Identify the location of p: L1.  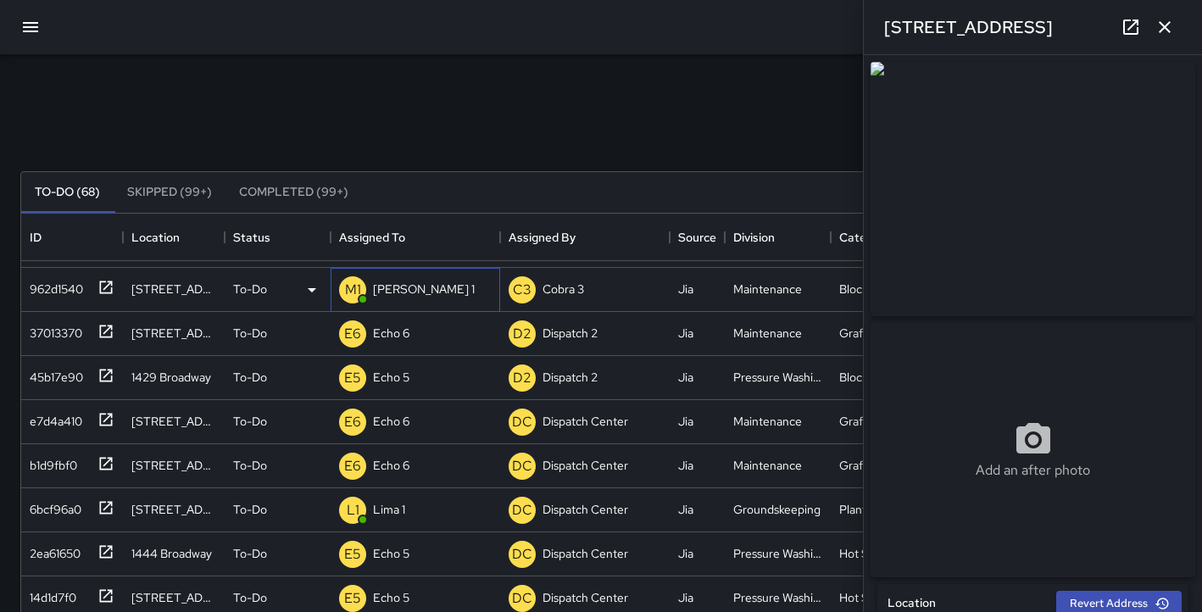
(353, 510).